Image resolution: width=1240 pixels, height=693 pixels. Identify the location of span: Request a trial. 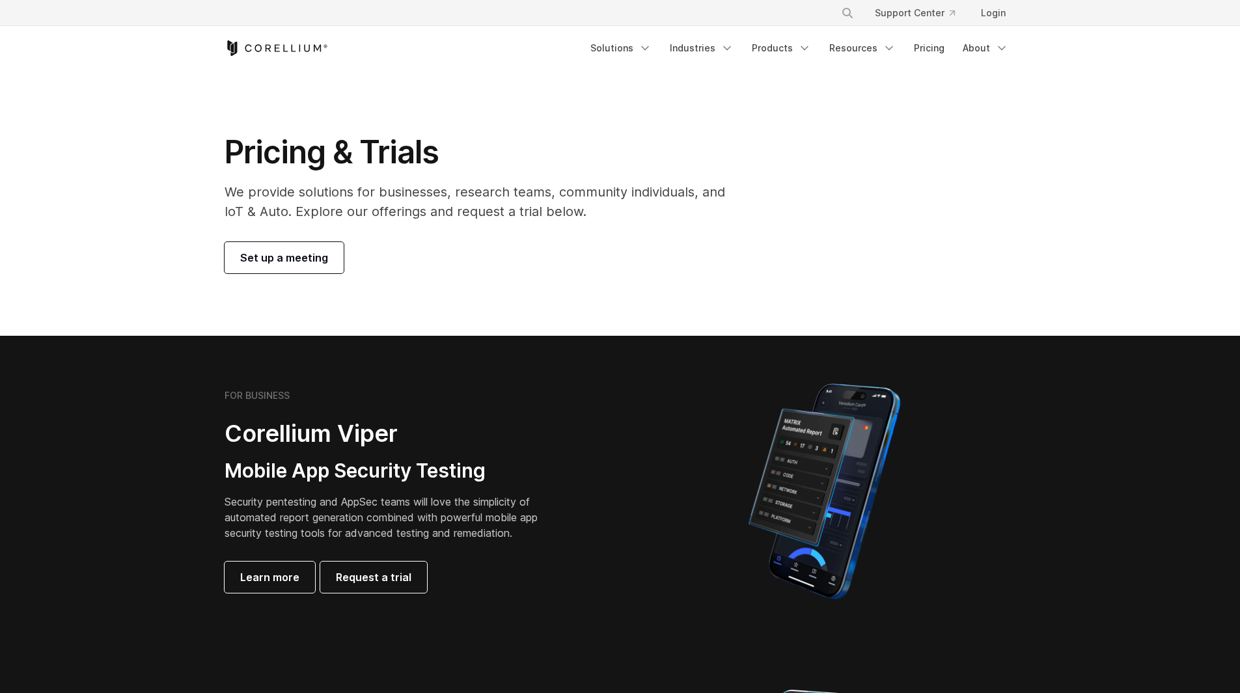
(374, 577).